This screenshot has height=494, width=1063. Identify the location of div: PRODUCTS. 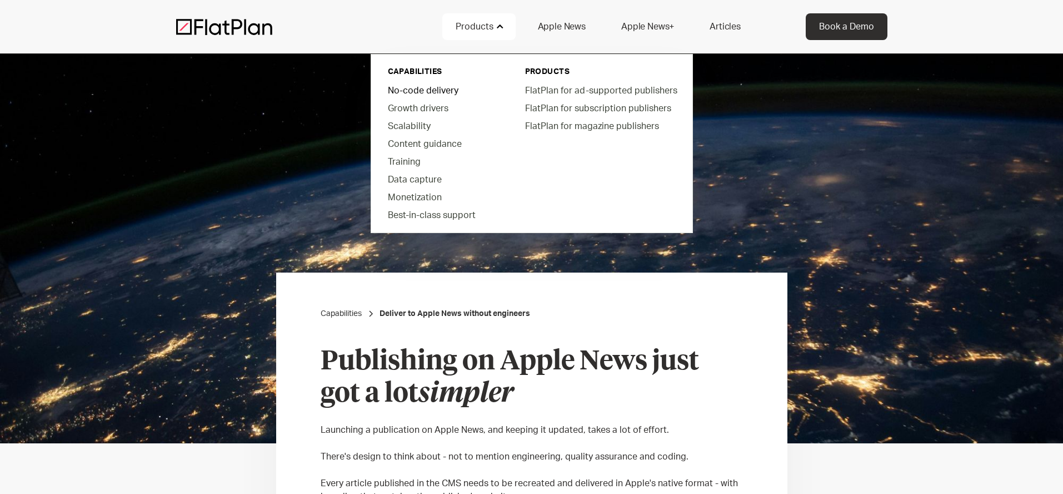
(600, 72).